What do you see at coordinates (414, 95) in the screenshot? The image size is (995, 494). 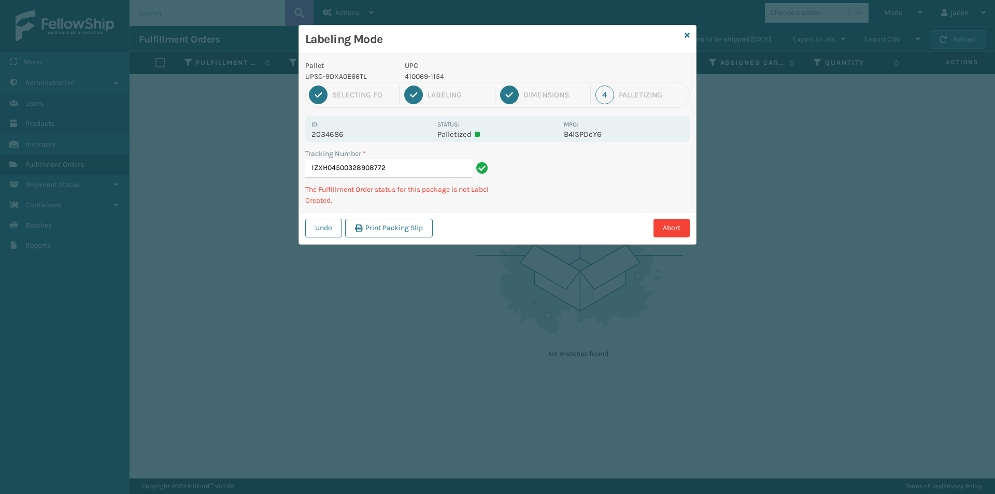 I see `div: 2` at bounding box center [414, 95].